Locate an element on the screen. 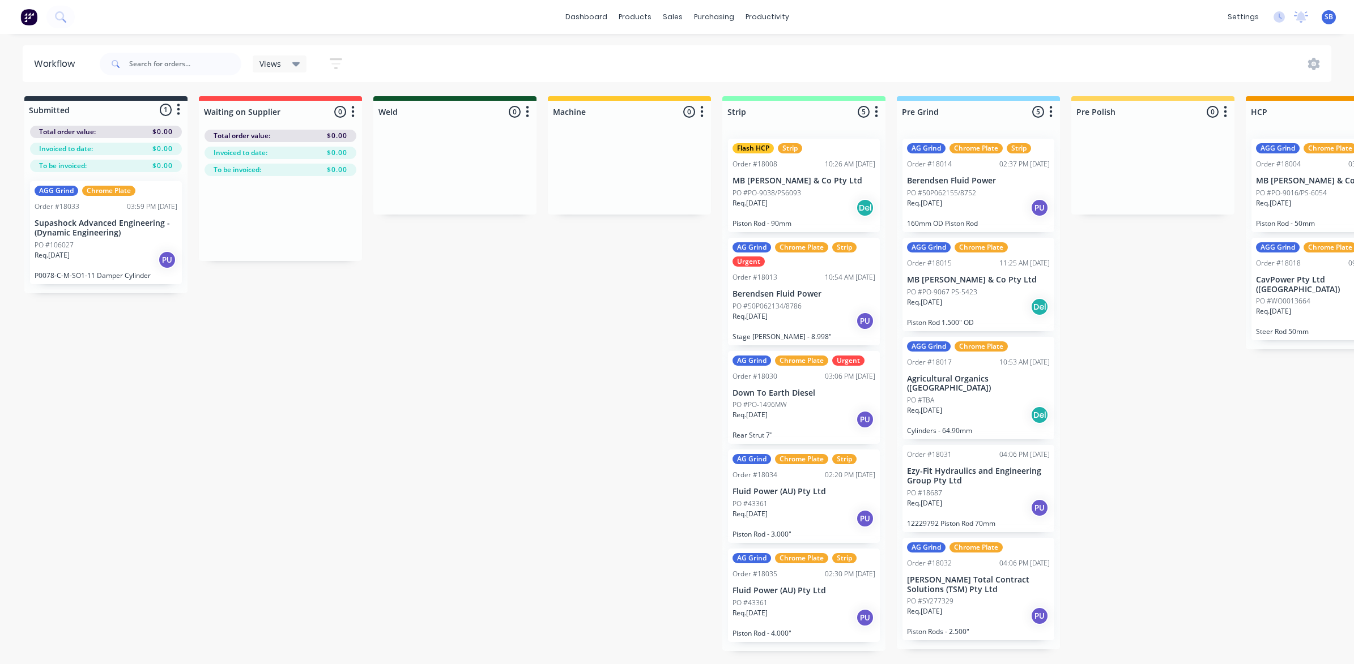 The image size is (1354, 664). div: Order #18033 is located at coordinates (57, 207).